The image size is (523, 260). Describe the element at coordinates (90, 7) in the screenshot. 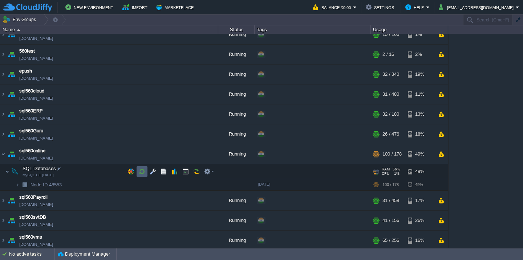

I see `button: New Environment` at that location.